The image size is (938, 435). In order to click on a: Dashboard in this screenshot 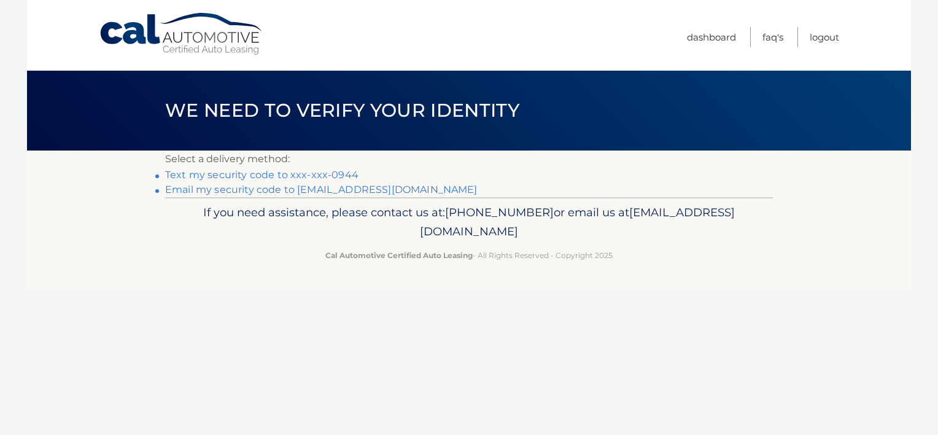, I will do `click(711, 37)`.